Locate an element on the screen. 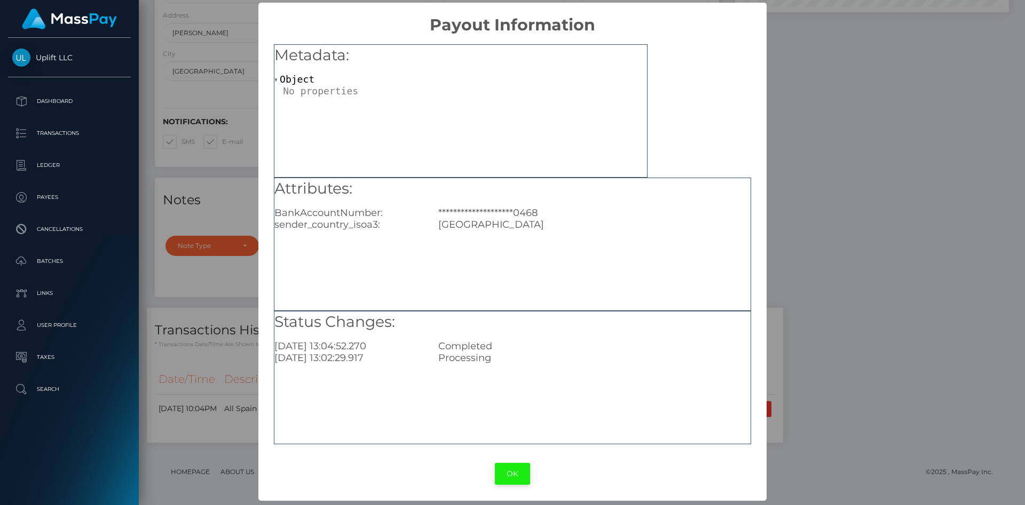  h5: Status Changes: is located at coordinates (512, 322).